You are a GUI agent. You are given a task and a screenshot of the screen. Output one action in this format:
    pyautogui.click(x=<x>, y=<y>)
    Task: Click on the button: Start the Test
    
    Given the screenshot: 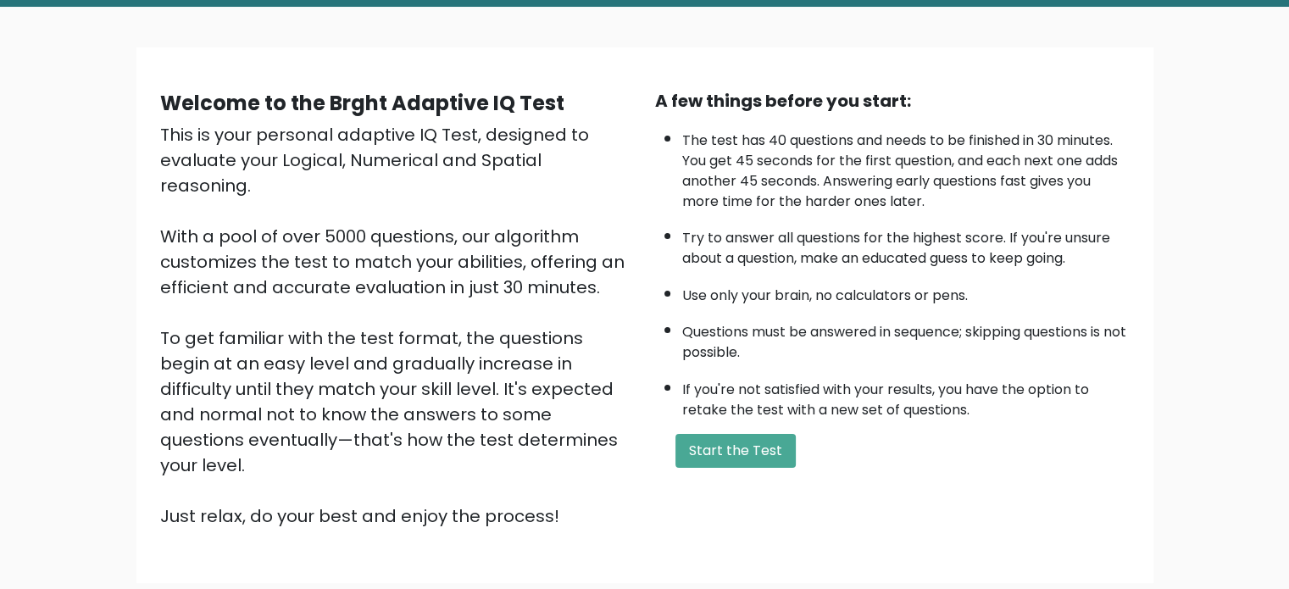 What is the action you would take?
    pyautogui.click(x=736, y=451)
    